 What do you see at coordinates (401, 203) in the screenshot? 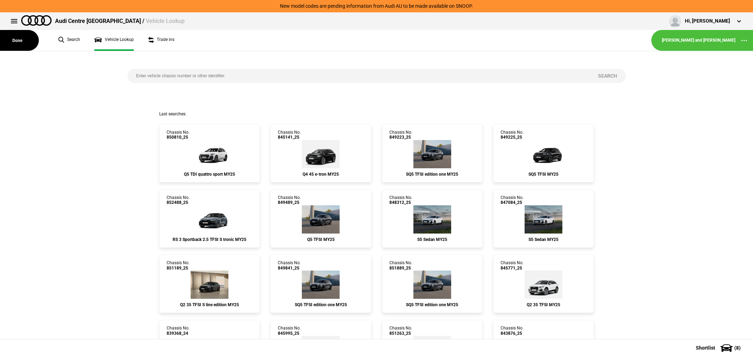
I see `span: 848312_25` at bounding box center [401, 203].